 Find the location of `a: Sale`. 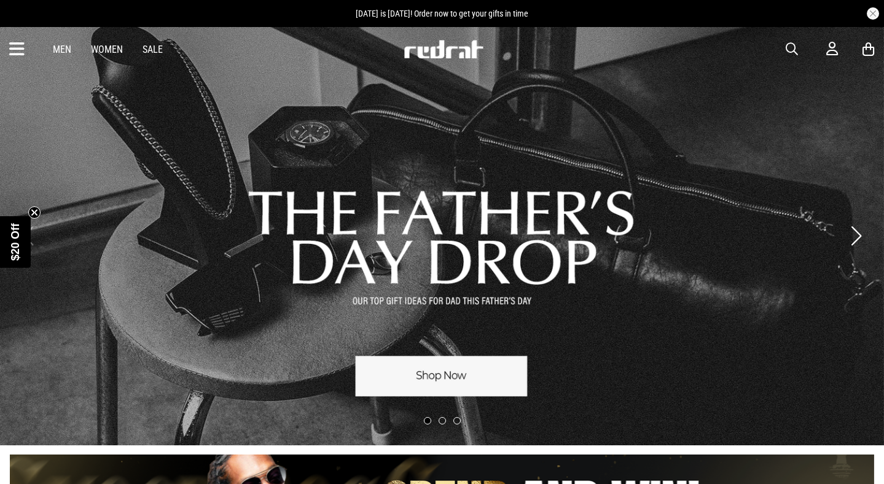

a: Sale is located at coordinates (152, 49).